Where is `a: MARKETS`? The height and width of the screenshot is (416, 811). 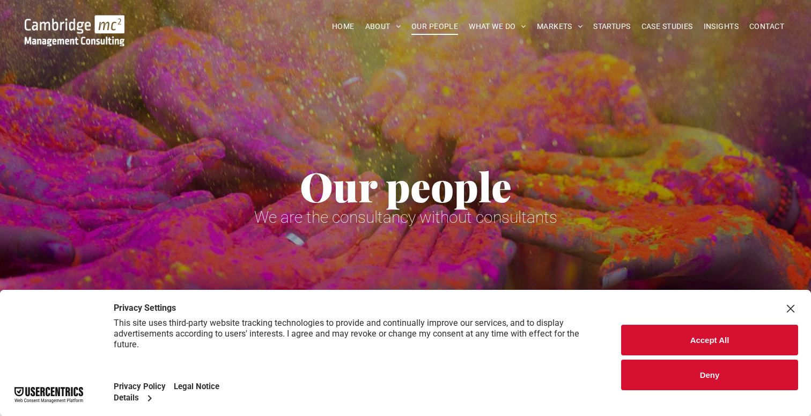
a: MARKETS is located at coordinates (560, 26).